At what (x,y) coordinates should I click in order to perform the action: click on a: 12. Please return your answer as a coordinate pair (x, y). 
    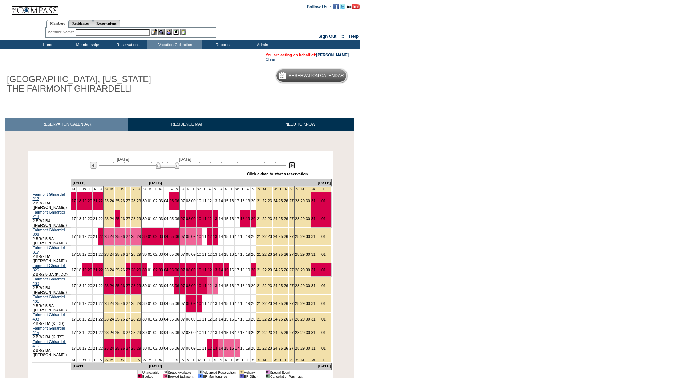
    Looking at the image, I should click on (210, 254).